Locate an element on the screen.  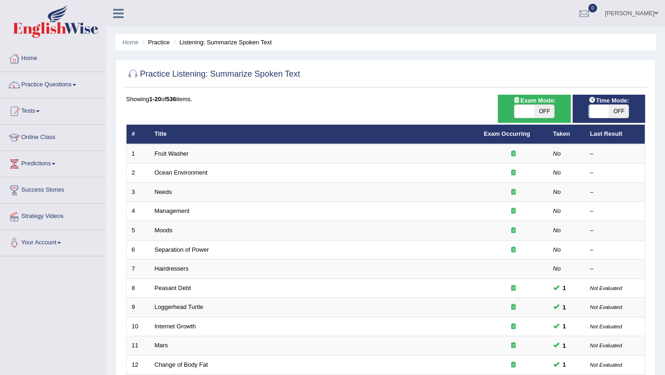
td: 8 is located at coordinates (138, 288).